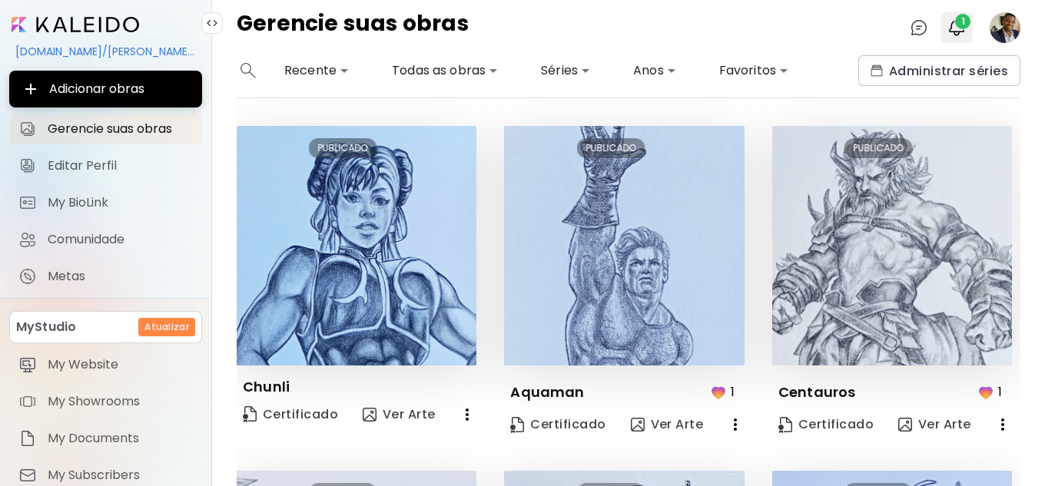  What do you see at coordinates (28, 277) in the screenshot?
I see `img: Metas icon` at bounding box center [28, 277].